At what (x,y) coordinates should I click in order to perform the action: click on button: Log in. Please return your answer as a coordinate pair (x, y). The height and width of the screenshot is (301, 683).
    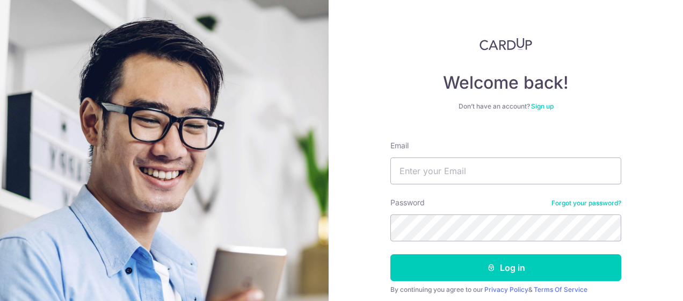
    Looking at the image, I should click on (506, 267).